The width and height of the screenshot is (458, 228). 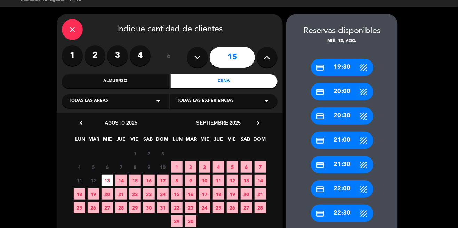 I want to click on label: 4, so click(x=140, y=56).